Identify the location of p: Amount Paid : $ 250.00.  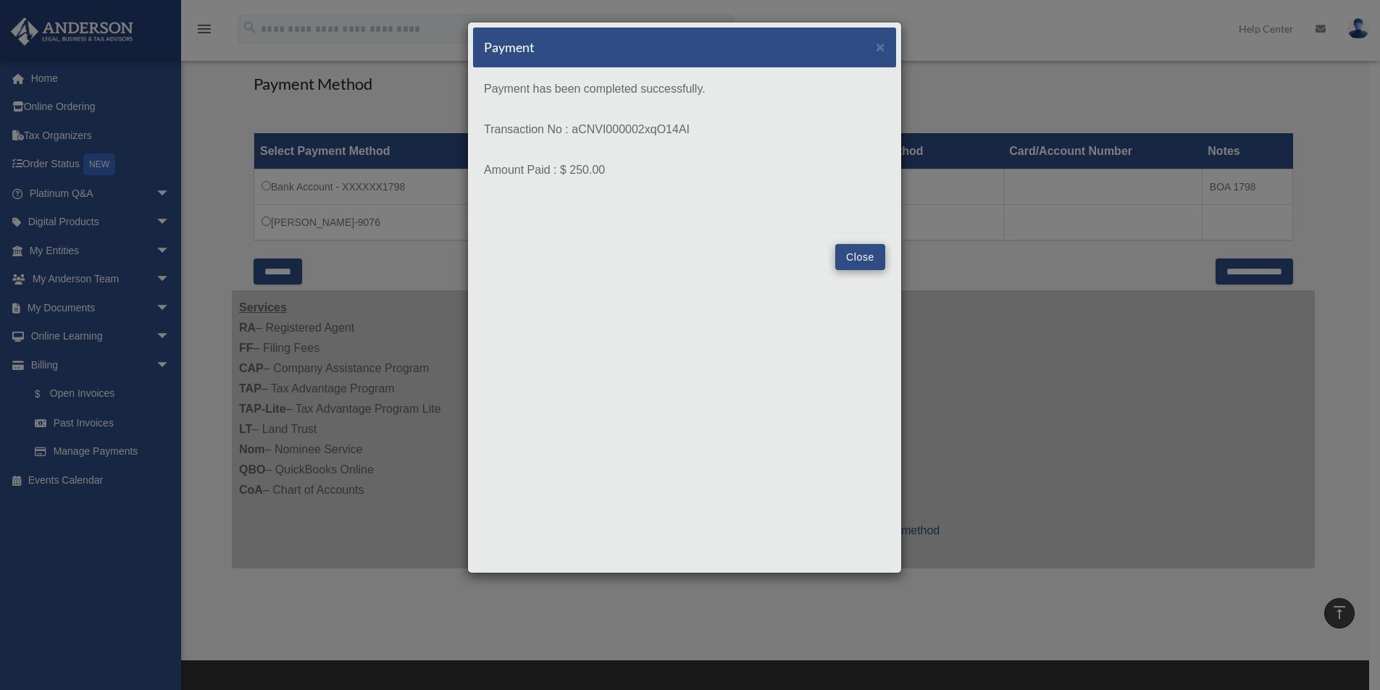
(684, 170).